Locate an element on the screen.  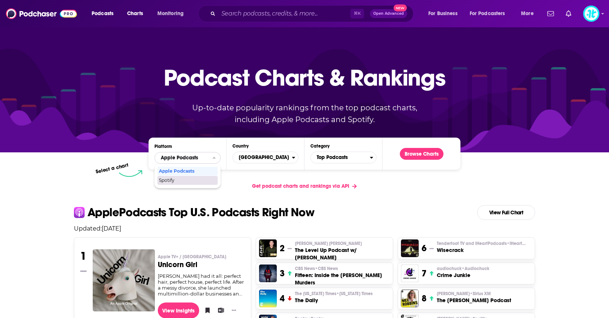
a: Get podcast charts and rankings via API is located at coordinates (304, 186).